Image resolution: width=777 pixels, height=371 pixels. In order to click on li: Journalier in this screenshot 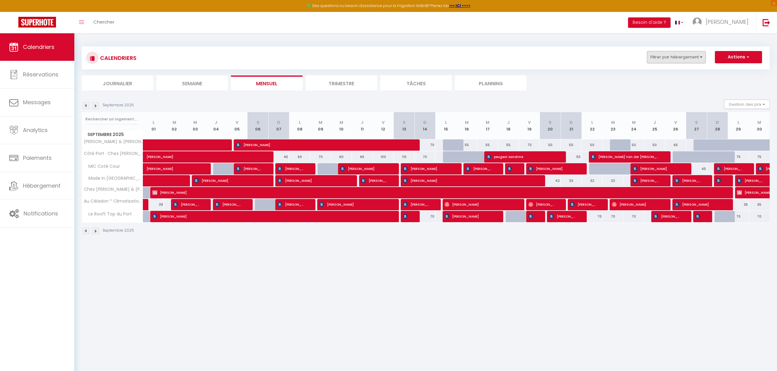, I will do `click(117, 83)`.